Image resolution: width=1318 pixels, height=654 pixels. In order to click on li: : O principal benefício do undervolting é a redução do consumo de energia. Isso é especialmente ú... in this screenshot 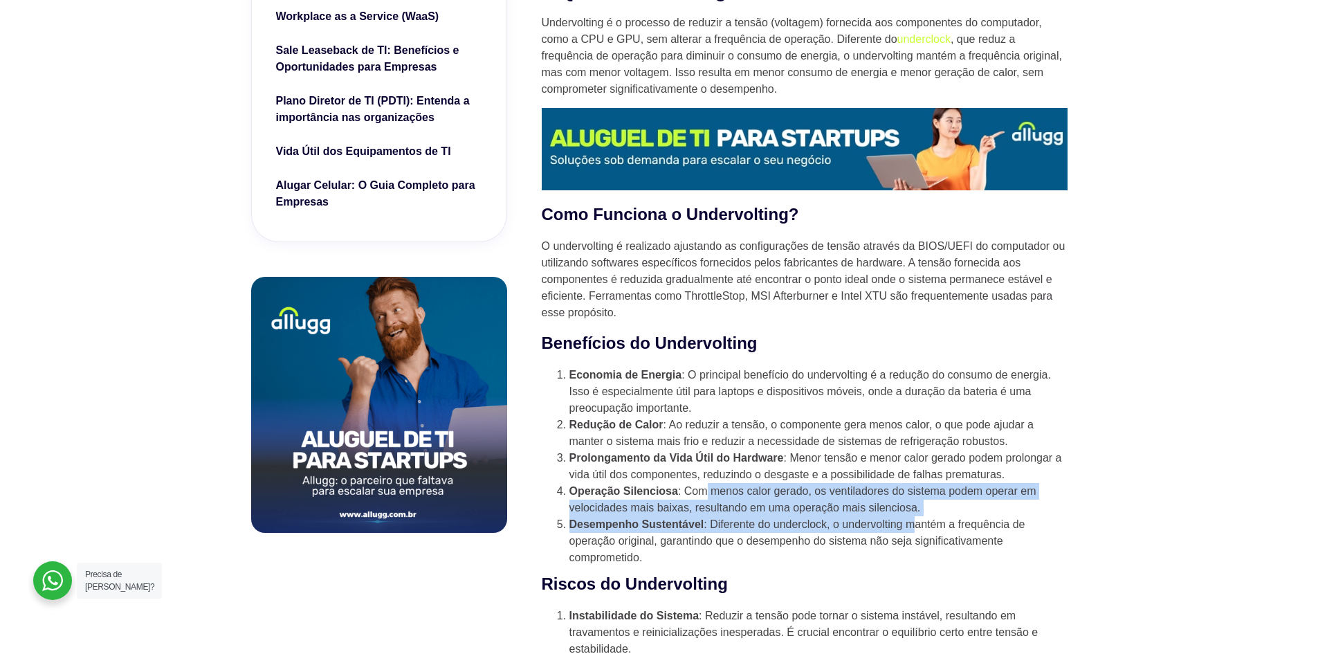, I will do `click(818, 392)`.